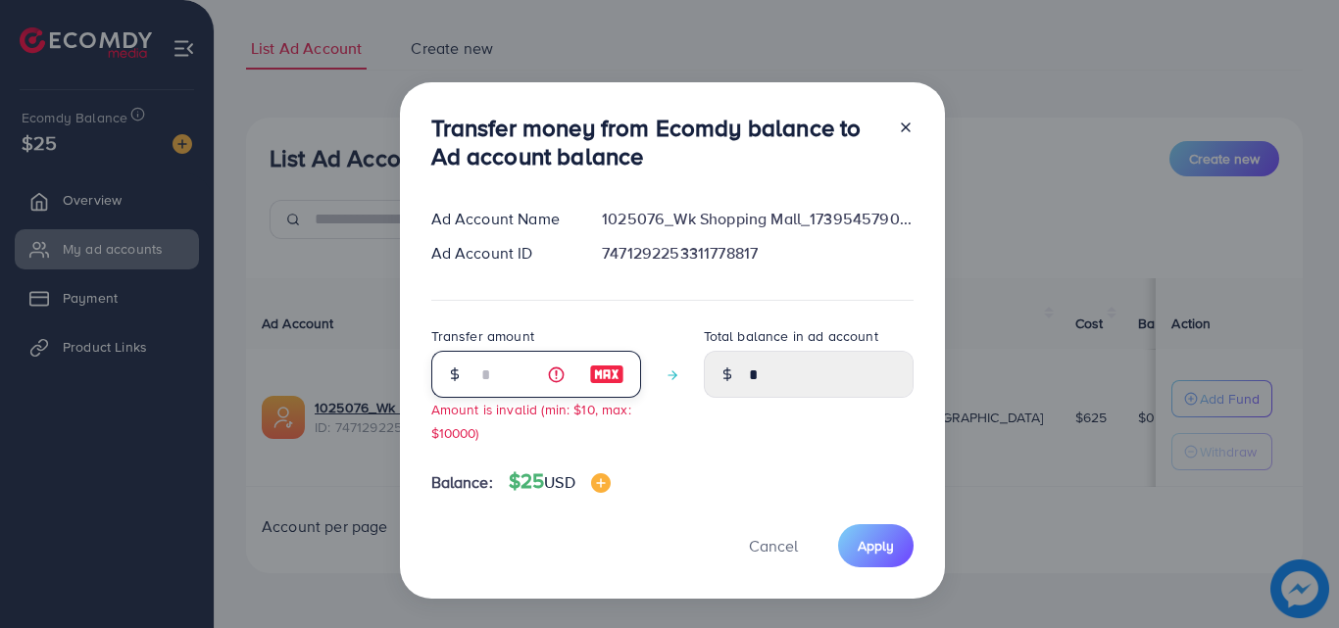 The width and height of the screenshot is (1339, 628). Describe the element at coordinates (501, 253) in the screenshot. I see `div: Ad Account ID` at that location.